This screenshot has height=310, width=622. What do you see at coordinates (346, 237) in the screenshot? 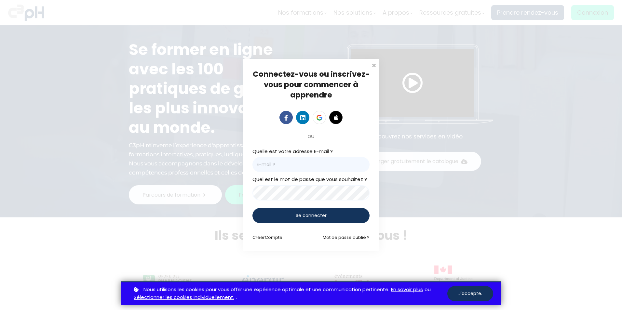
I see `a: Mot de passe oublié ?` at bounding box center [346, 237].